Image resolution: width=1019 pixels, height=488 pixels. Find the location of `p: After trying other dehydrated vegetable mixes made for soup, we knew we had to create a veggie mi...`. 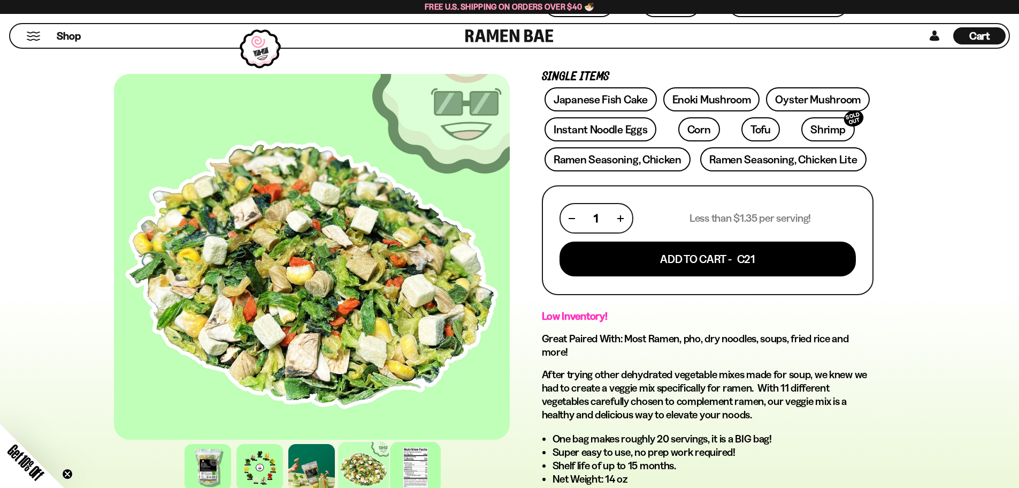

p: After trying other dehydrated vegetable mixes made for soup, we knew we had to create a veggie mi... is located at coordinates (708, 394).